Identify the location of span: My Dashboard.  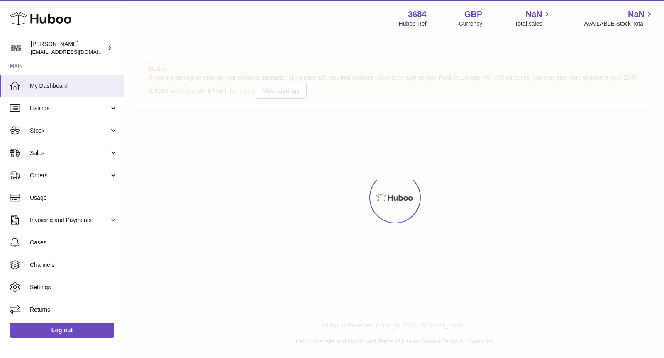
(74, 86).